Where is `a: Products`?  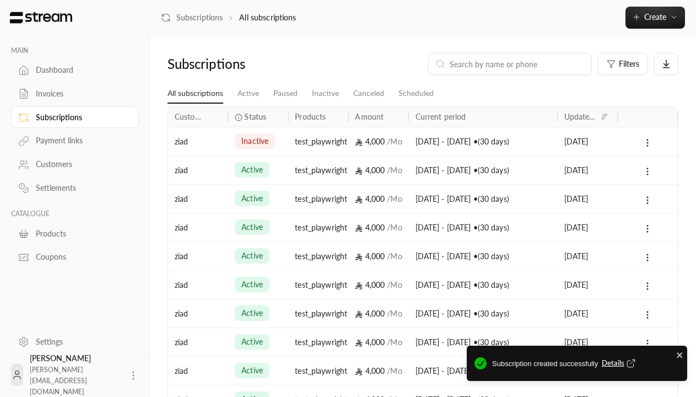
a: Products is located at coordinates (75, 233).